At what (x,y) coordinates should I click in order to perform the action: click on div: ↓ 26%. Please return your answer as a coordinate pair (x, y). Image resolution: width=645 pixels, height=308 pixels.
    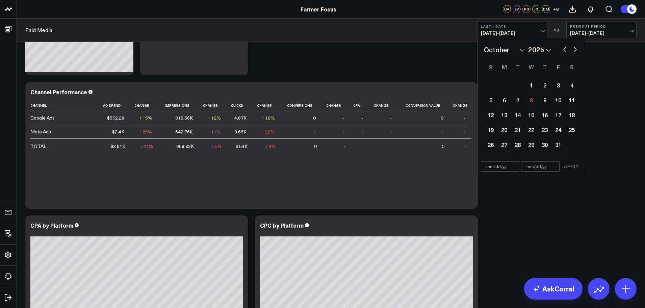
    Looking at the image, I should click on (146, 132).